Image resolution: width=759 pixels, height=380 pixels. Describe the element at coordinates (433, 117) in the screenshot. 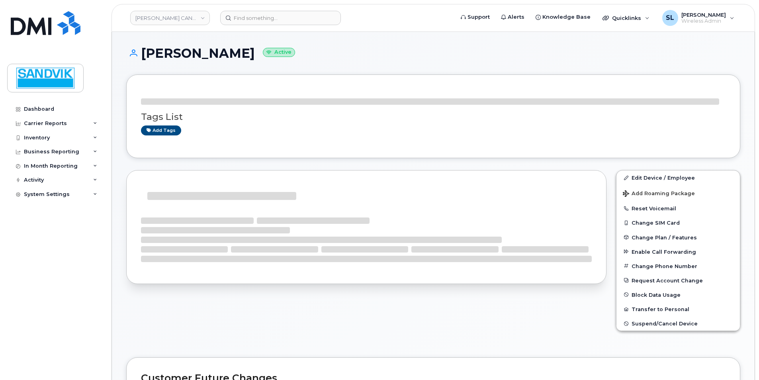

I see `h3: Tags List` at that location.